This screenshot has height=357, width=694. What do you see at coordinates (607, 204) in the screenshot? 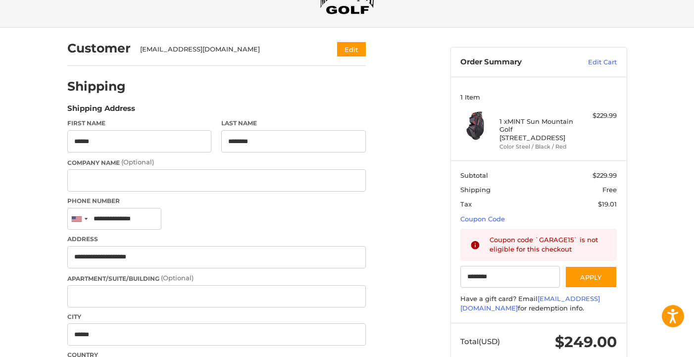
I see `span: $19.01` at bounding box center [607, 204].